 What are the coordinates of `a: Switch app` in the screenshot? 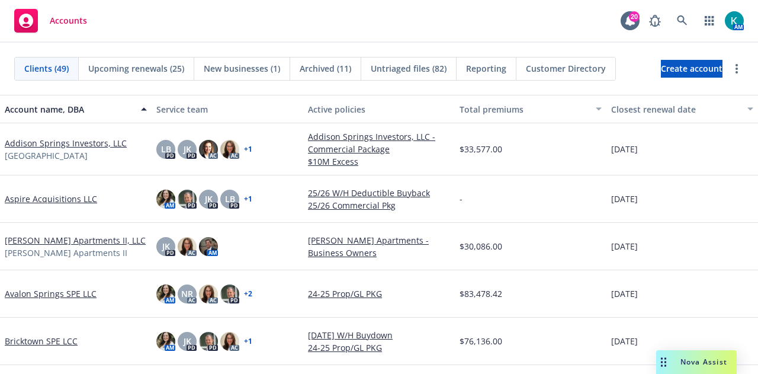 It's located at (709, 21).